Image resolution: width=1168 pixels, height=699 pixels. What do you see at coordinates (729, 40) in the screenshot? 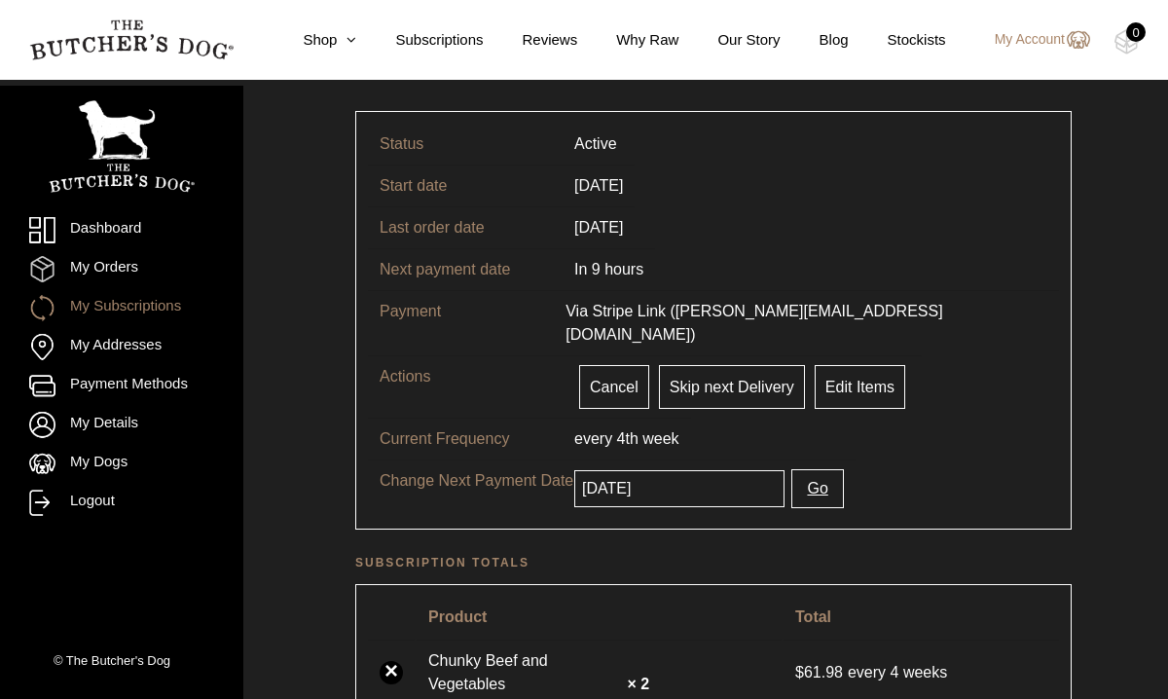
I see `a: Our Story` at bounding box center [729, 40].